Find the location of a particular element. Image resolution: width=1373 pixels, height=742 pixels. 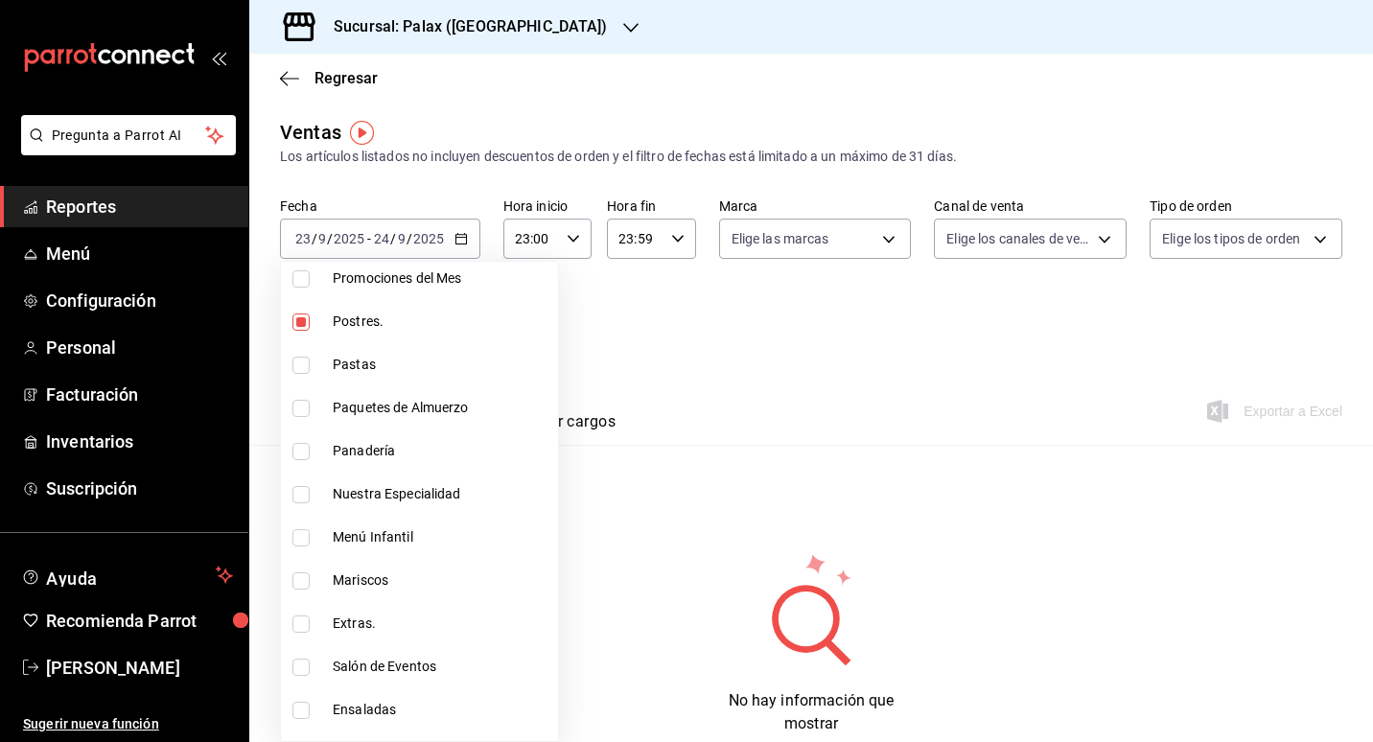

span: Paquetes de Almuerzo is located at coordinates (441, 408).